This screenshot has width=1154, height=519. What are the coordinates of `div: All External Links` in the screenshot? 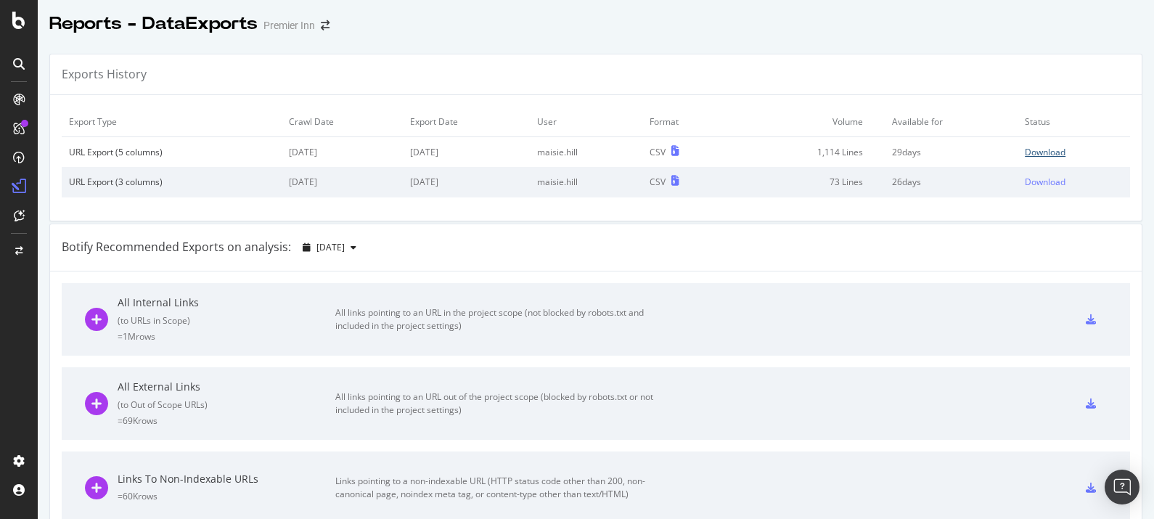 It's located at (226, 387).